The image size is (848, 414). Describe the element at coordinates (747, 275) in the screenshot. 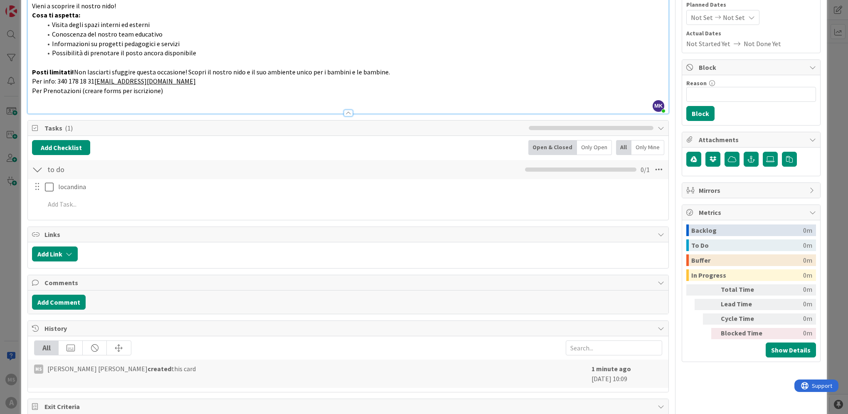

I see `div: In Progress` at that location.